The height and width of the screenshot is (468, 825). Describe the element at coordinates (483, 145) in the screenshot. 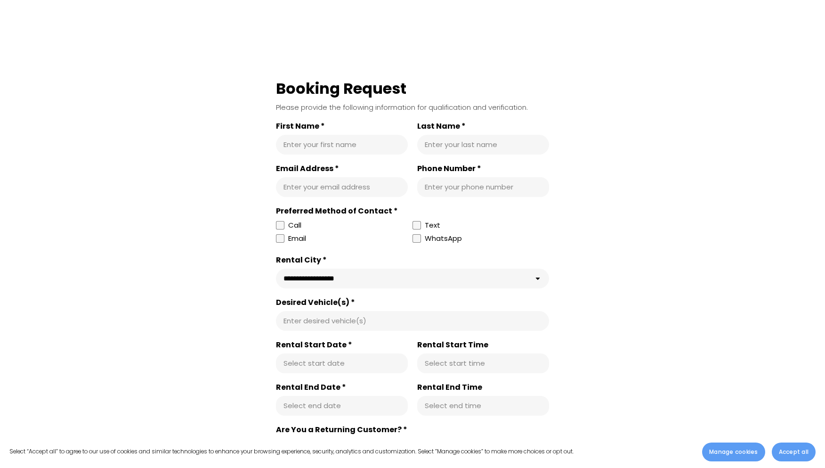

I see `input: Last Name *` at that location.